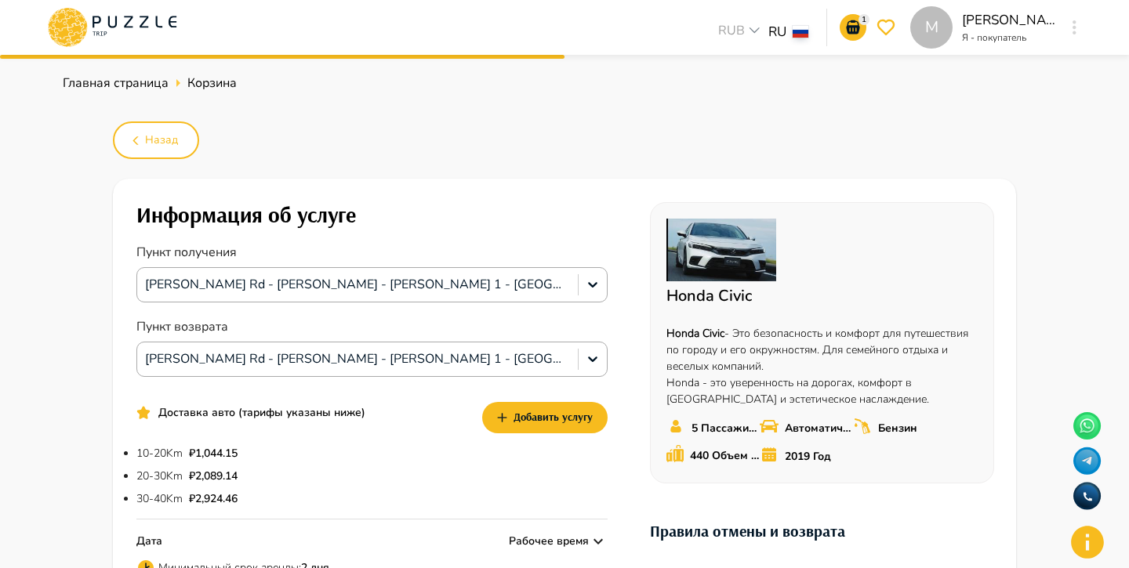  Describe the element at coordinates (212, 83) in the screenshot. I see `span: Корзина` at that location.